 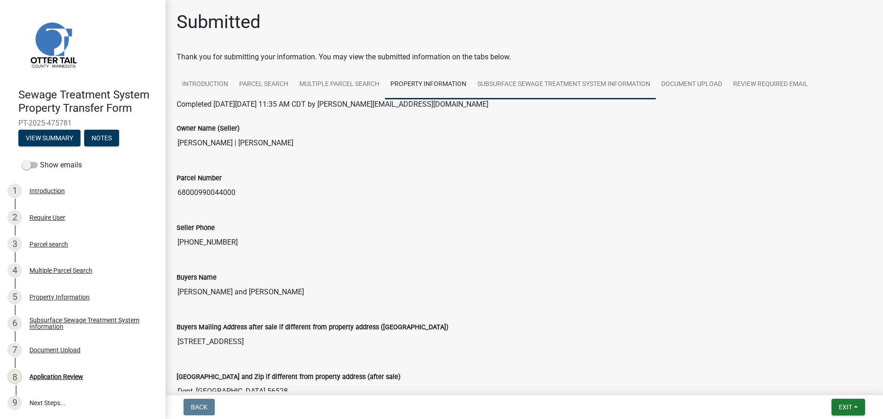 What do you see at coordinates (56, 377) in the screenshot?
I see `div: Application Review` at bounding box center [56, 377].